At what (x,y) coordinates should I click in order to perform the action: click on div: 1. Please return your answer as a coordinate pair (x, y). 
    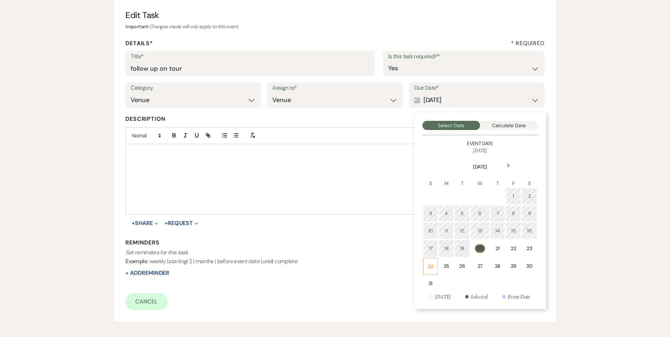
    Looking at the image, I should click on (513, 196).